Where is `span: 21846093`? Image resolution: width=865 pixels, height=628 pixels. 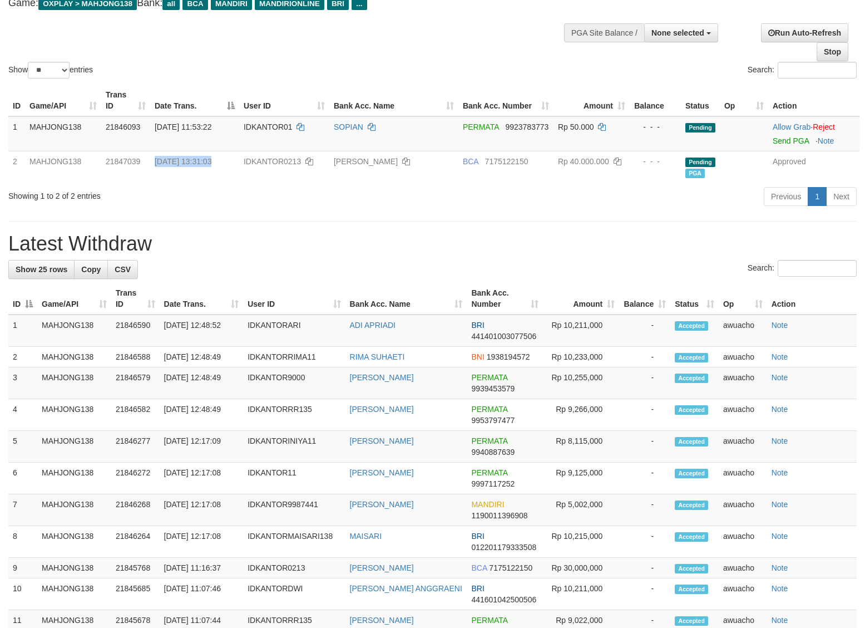 span: 21846093 is located at coordinates (123, 127).